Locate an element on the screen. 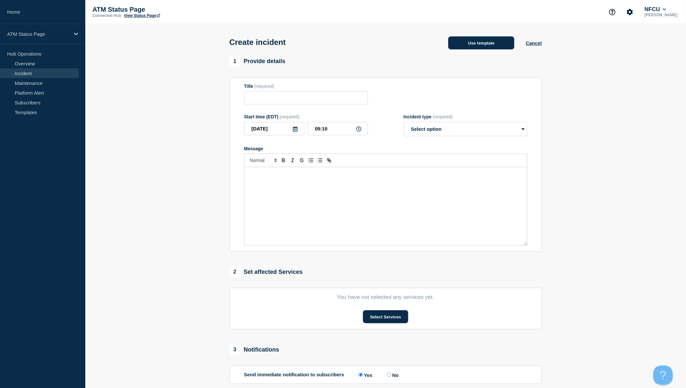  button: NFCU is located at coordinates (655, 9).